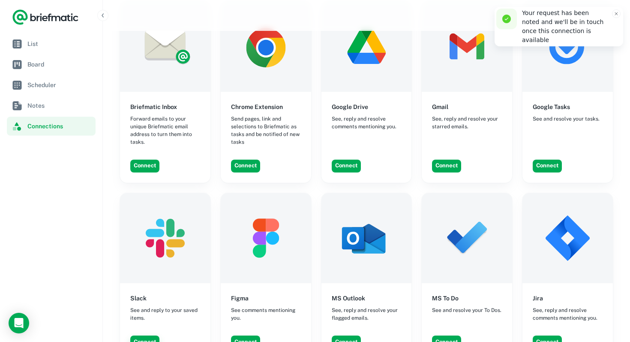 The height and width of the screenshot is (342, 630). I want to click on span: Board, so click(60, 64).